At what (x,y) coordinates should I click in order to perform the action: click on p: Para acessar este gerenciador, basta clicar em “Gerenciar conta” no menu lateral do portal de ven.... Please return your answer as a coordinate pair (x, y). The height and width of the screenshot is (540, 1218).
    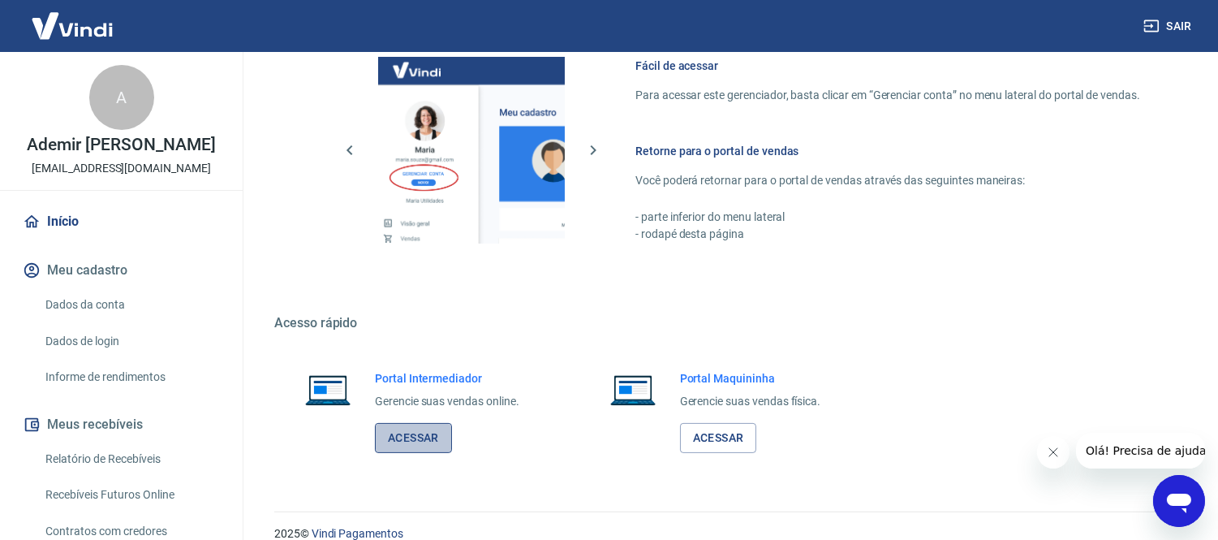
    Looking at the image, I should click on (888, 95).